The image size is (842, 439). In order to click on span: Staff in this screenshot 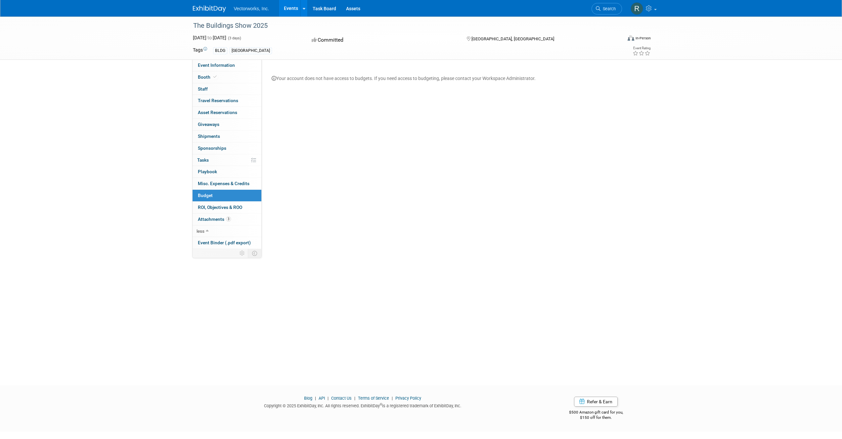, I will do `click(203, 89)`.